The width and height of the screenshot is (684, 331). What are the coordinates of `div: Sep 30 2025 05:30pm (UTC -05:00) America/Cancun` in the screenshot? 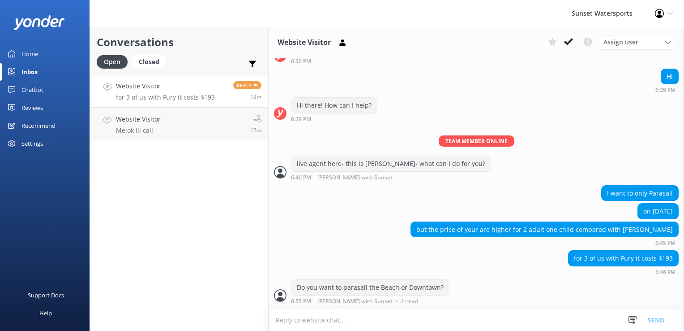 It's located at (453, 61).